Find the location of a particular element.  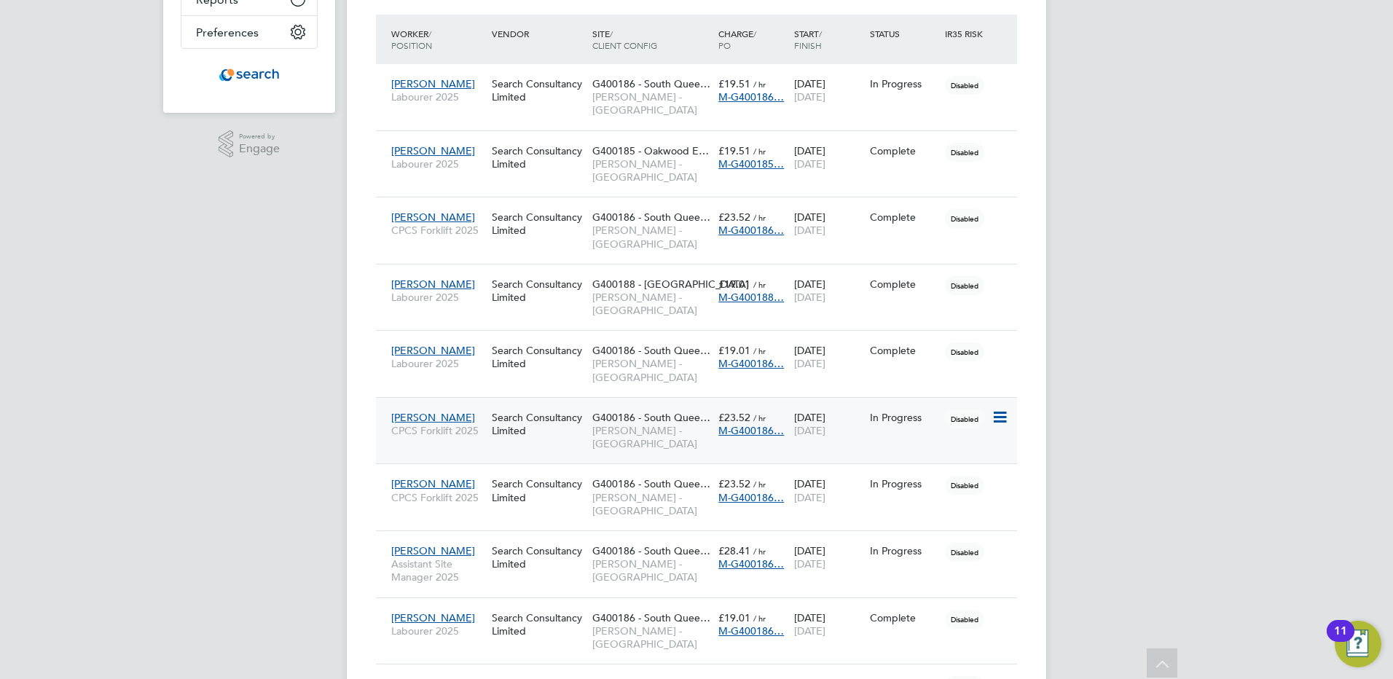

div: Start is located at coordinates (828, 39).